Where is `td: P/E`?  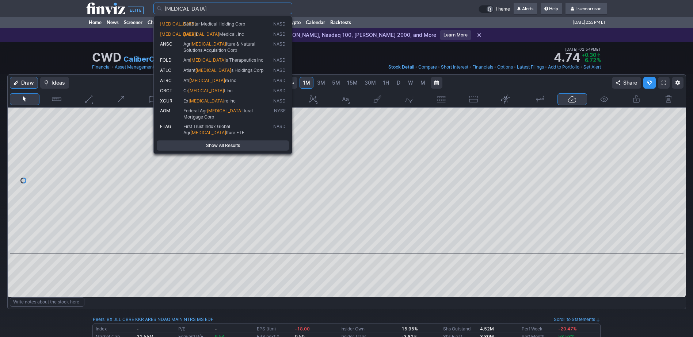 td: P/E is located at coordinates (195, 329).